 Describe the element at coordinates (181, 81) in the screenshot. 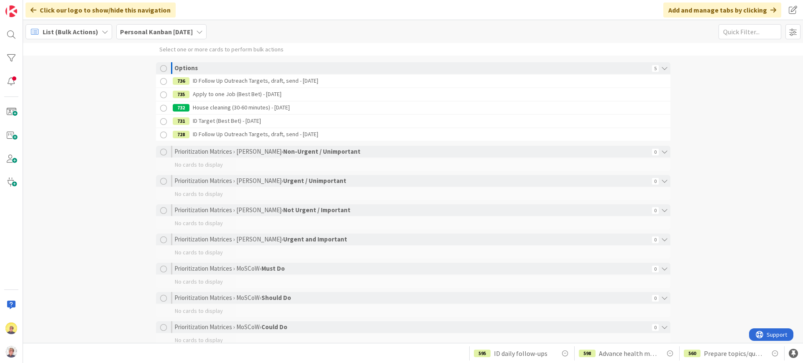

I see `div: 736` at that location.